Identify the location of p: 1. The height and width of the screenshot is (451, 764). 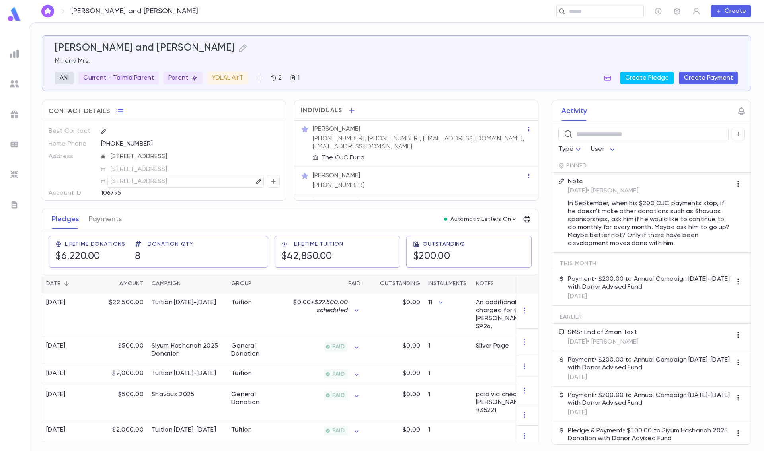
(298, 78).